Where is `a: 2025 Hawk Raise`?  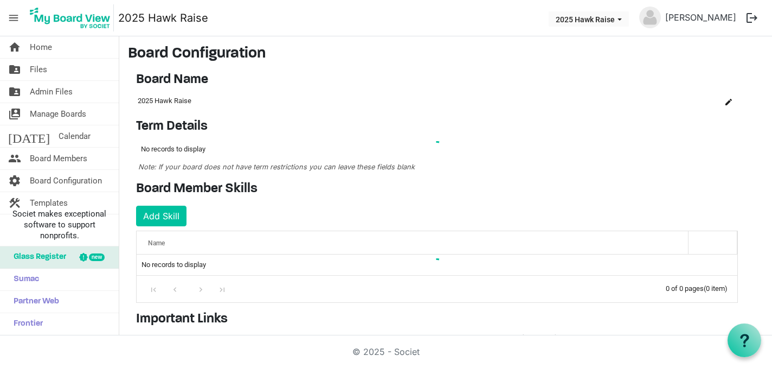
a: 2025 Hawk Raise is located at coordinates (163, 18).